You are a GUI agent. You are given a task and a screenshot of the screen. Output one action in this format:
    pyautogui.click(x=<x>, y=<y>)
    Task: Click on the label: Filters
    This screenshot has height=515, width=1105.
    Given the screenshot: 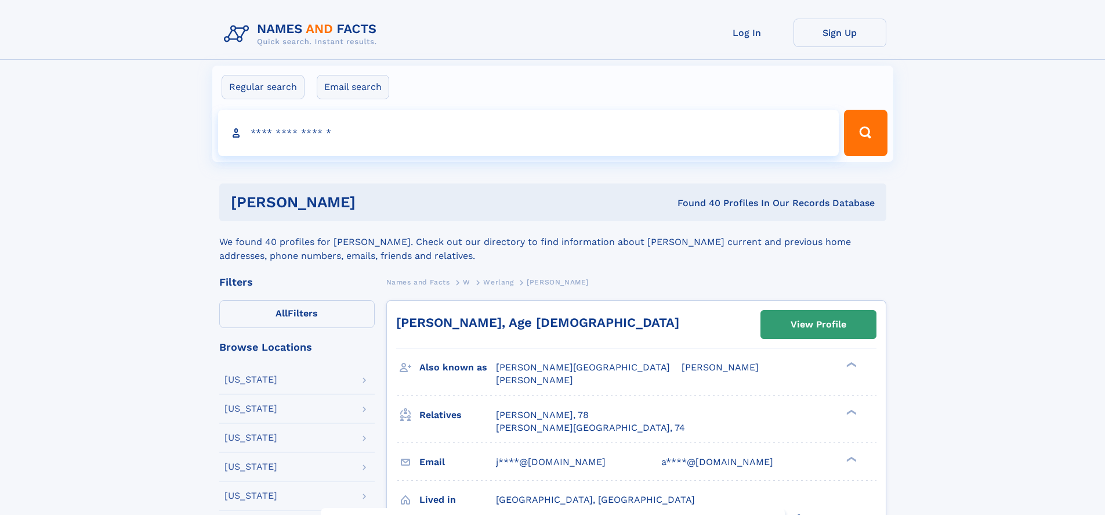 What is the action you would take?
    pyautogui.click(x=297, y=314)
    